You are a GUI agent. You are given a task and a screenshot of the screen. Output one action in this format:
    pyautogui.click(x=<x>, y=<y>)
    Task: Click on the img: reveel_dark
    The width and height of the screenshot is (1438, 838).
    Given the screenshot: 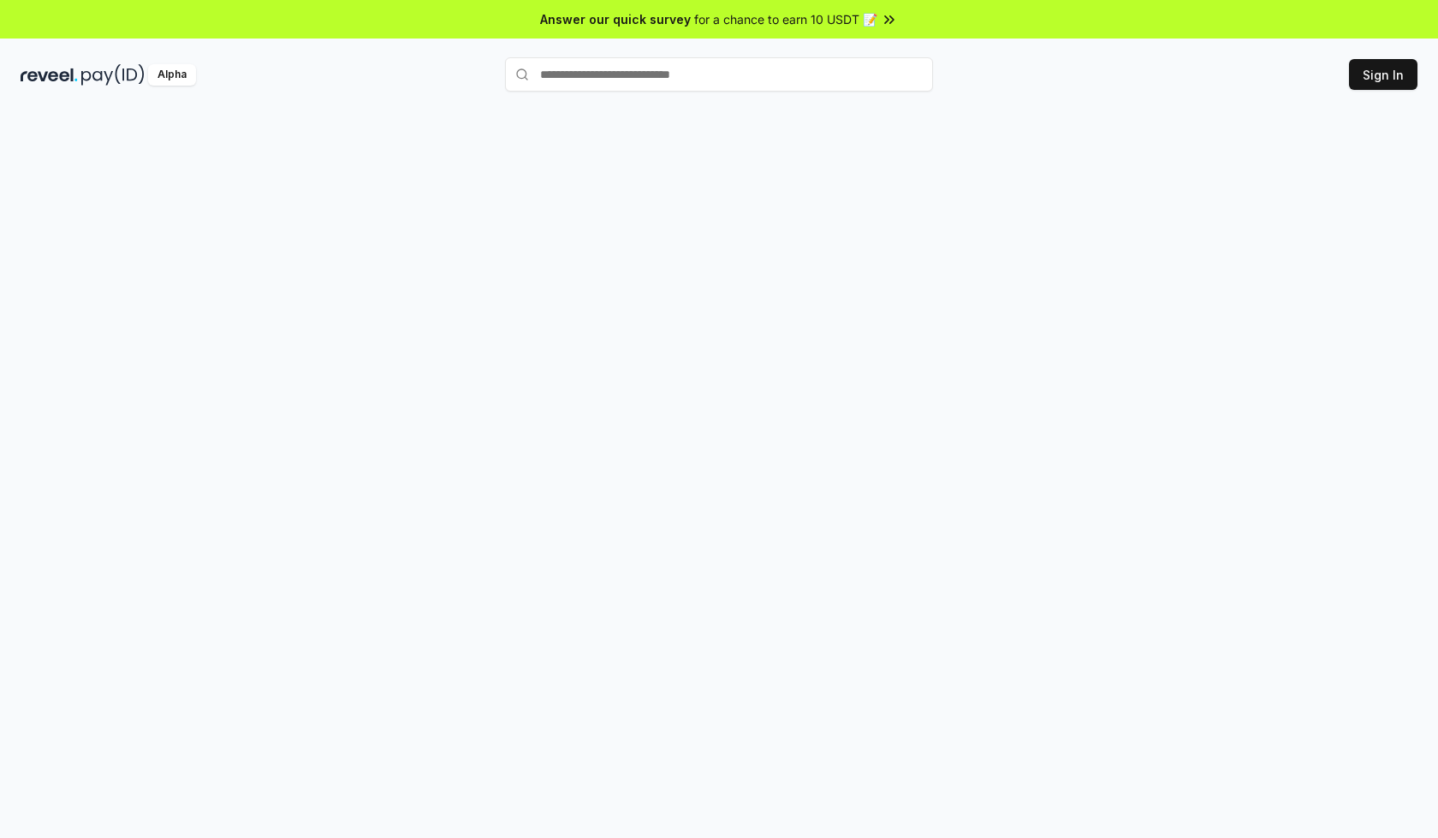 What is the action you would take?
    pyautogui.click(x=49, y=74)
    